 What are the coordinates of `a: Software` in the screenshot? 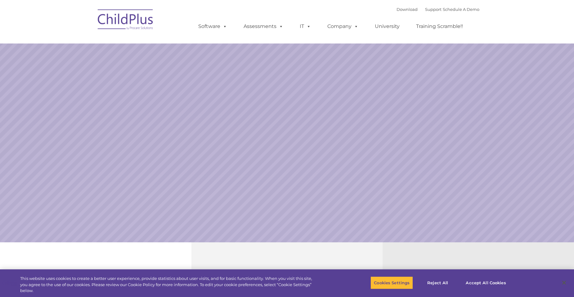 It's located at (213, 26).